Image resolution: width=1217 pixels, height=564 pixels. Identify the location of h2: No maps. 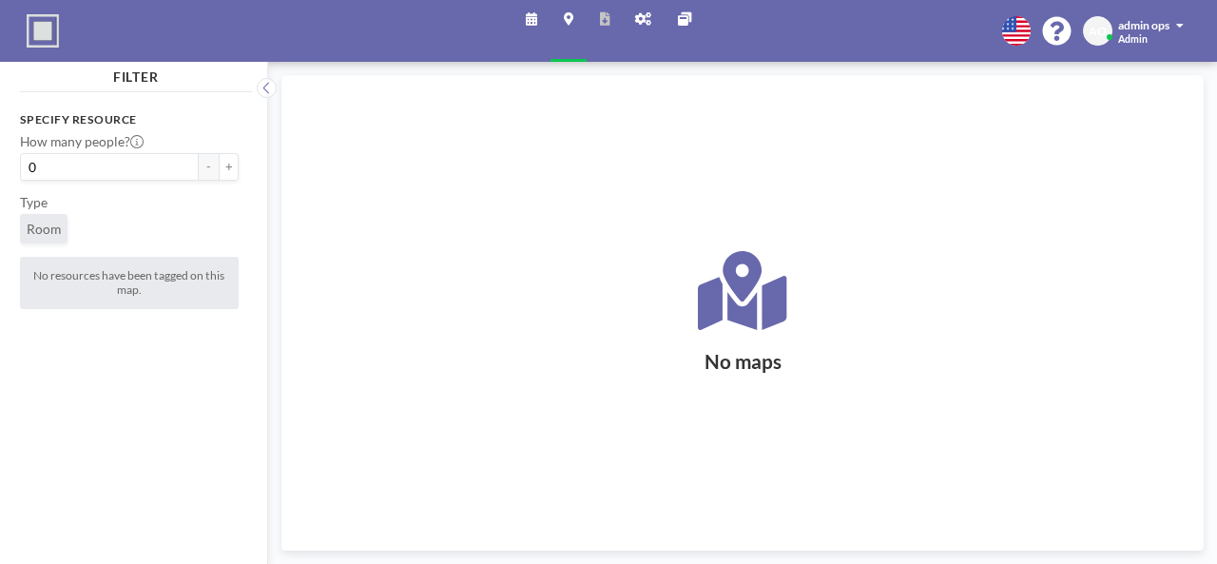
(743, 362).